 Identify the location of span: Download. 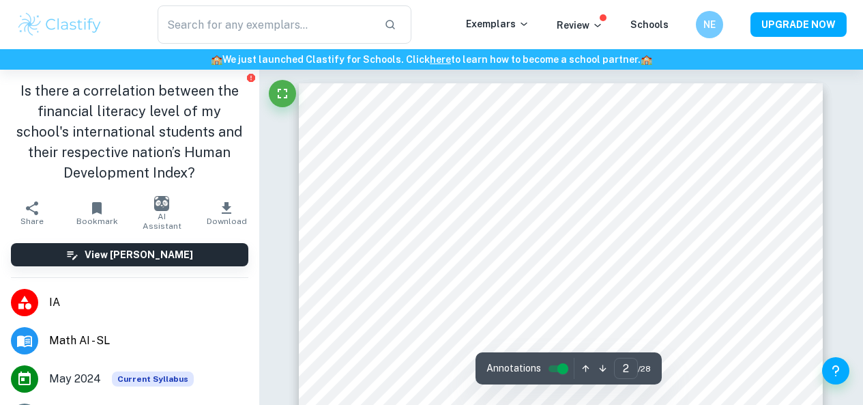
(227, 221).